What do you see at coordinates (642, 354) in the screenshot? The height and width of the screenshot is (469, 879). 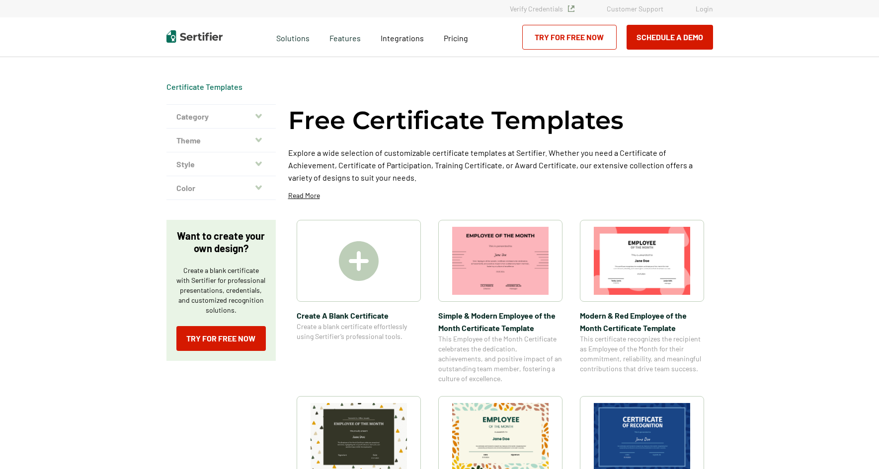 I see `span: This certificate recognizes the recipient as Employee of the Month for their commitment, reliabil...` at bounding box center [642, 354].